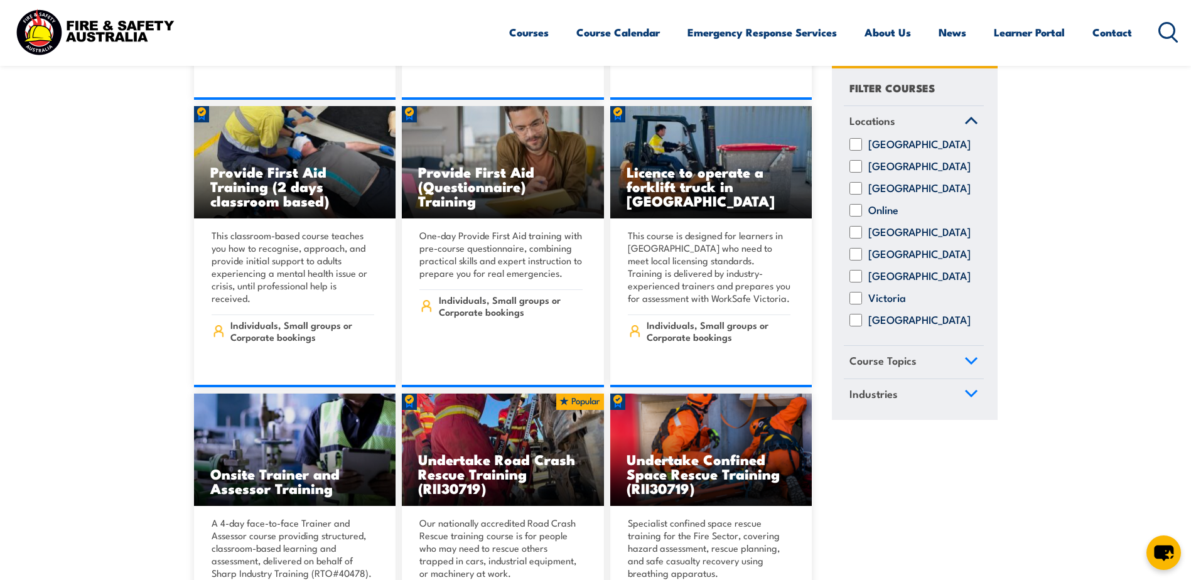  What do you see at coordinates (503, 473) in the screenshot?
I see `h3: Undertake Road Crash Rescue Training (RII30719)` at bounding box center [503, 473].